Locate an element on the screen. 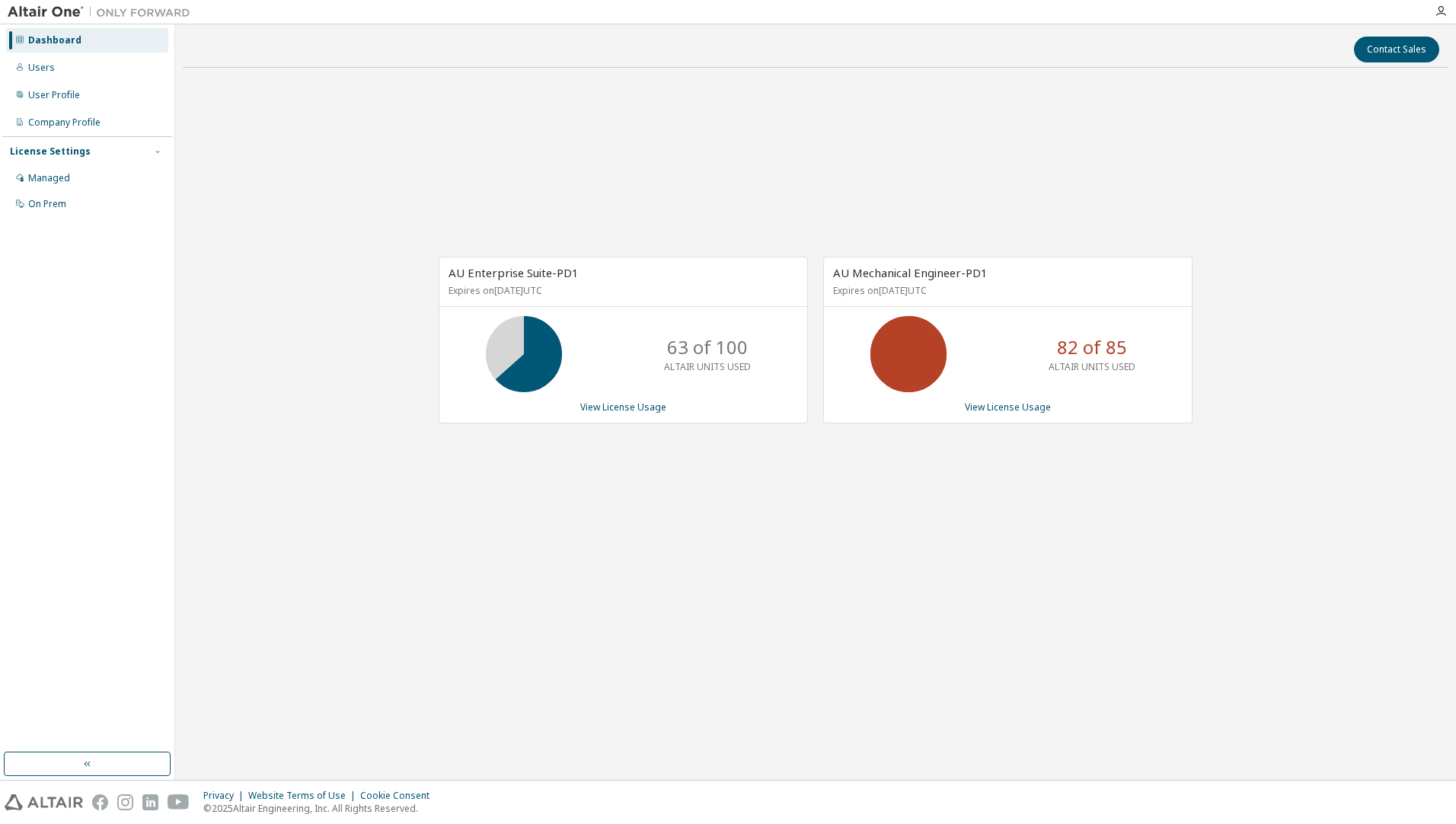 This screenshot has height=824, width=1456. img: Altair One is located at coordinates (103, 12).